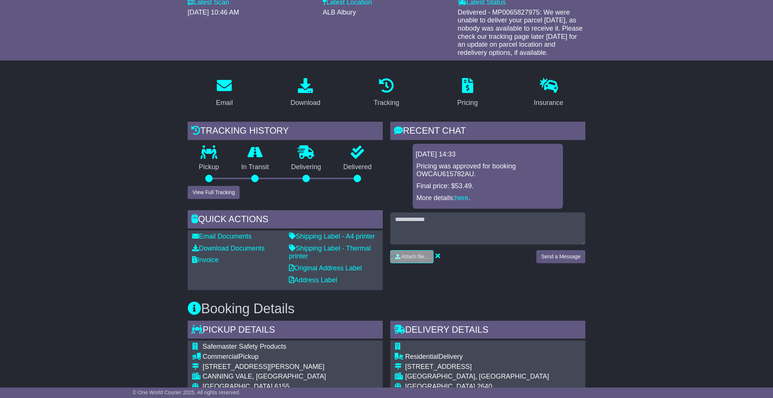 The height and width of the screenshot is (398, 773). I want to click on div: Tracking, so click(386, 103).